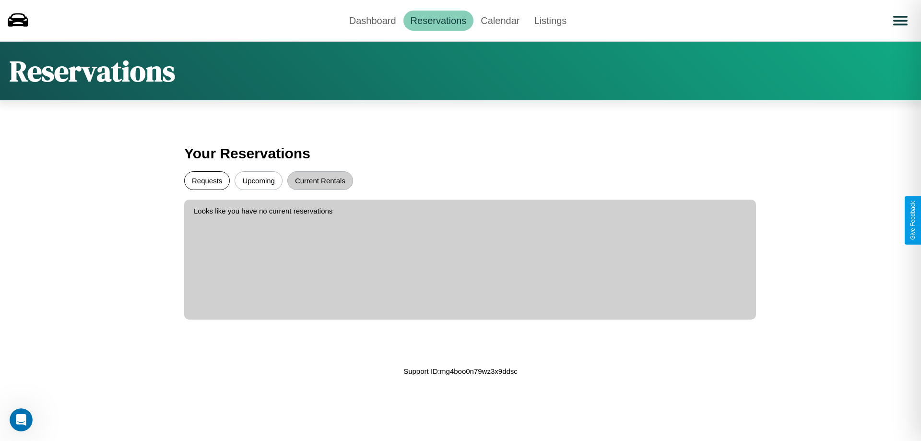 Image resolution: width=921 pixels, height=441 pixels. Describe the element at coordinates (913, 220) in the screenshot. I see `div: Give Feedback` at that location.